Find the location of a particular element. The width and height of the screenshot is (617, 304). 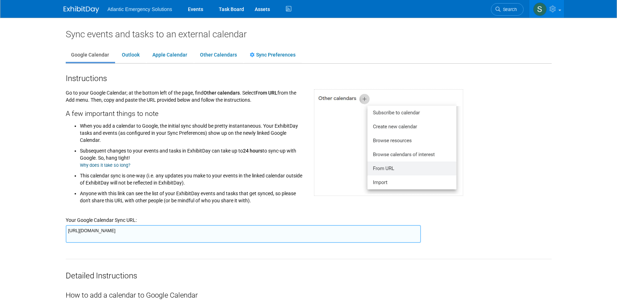

span: Search is located at coordinates (509, 9).